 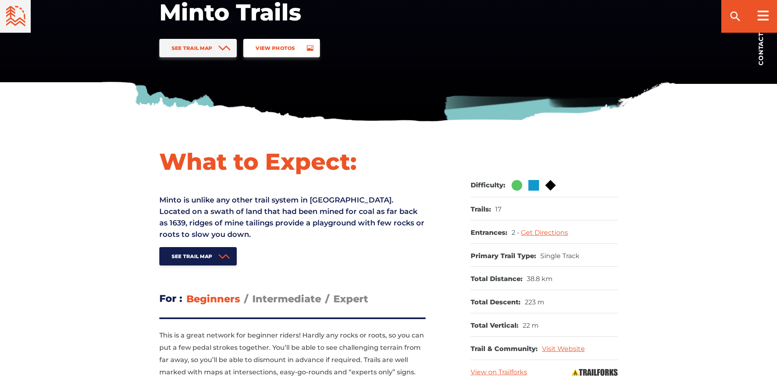 I want to click on span: Intermediate, so click(x=287, y=299).